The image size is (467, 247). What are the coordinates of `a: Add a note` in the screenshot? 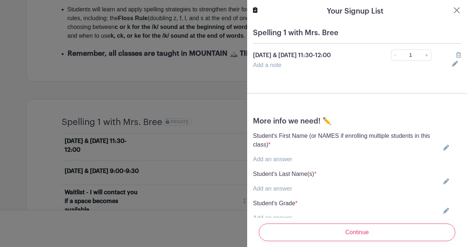 It's located at (267, 65).